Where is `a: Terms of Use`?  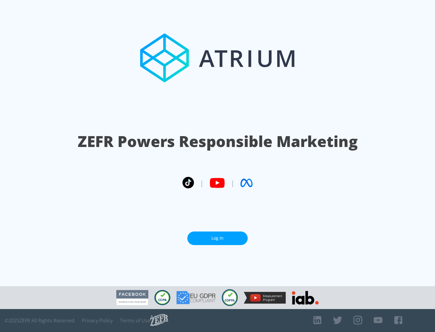 a: Terms of Use is located at coordinates (135, 321).